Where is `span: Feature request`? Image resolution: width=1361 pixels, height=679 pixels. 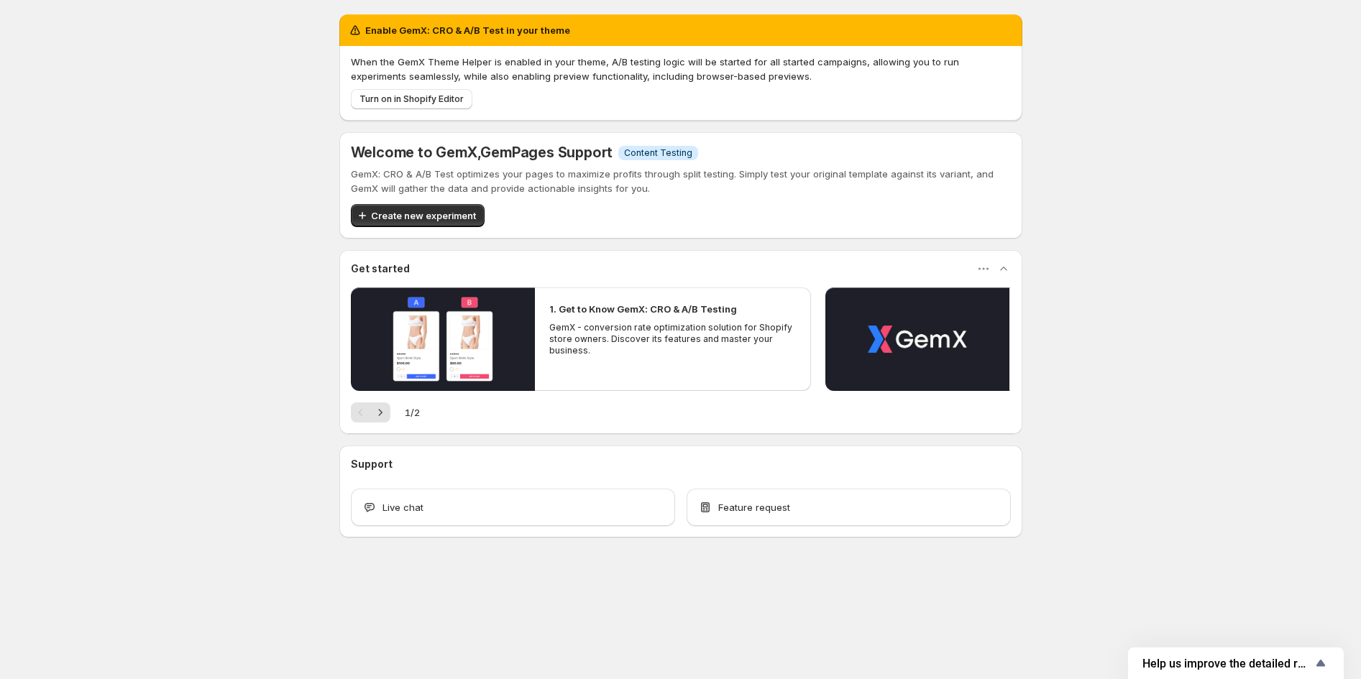
span: Feature request is located at coordinates (754, 508).